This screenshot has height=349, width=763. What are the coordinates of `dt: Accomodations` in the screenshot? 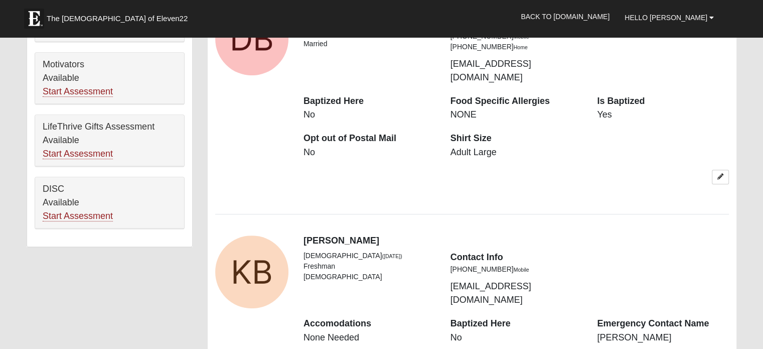 It's located at (369, 324).